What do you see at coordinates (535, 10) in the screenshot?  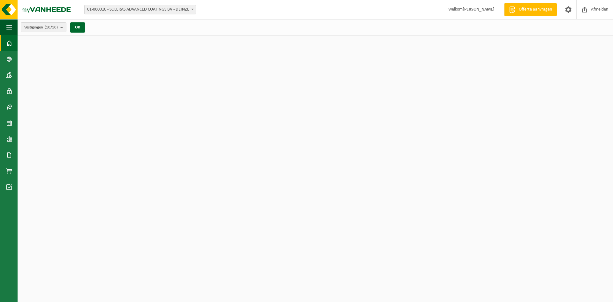 I see `span: Offerte aanvragen` at bounding box center [535, 10].